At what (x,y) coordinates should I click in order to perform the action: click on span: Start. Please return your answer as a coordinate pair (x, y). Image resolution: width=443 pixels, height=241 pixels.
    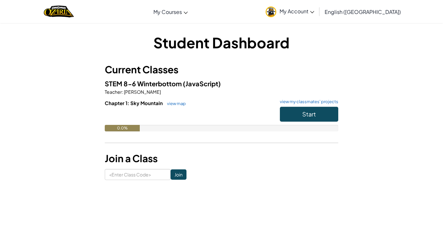
    Looking at the image, I should click on (309, 114).